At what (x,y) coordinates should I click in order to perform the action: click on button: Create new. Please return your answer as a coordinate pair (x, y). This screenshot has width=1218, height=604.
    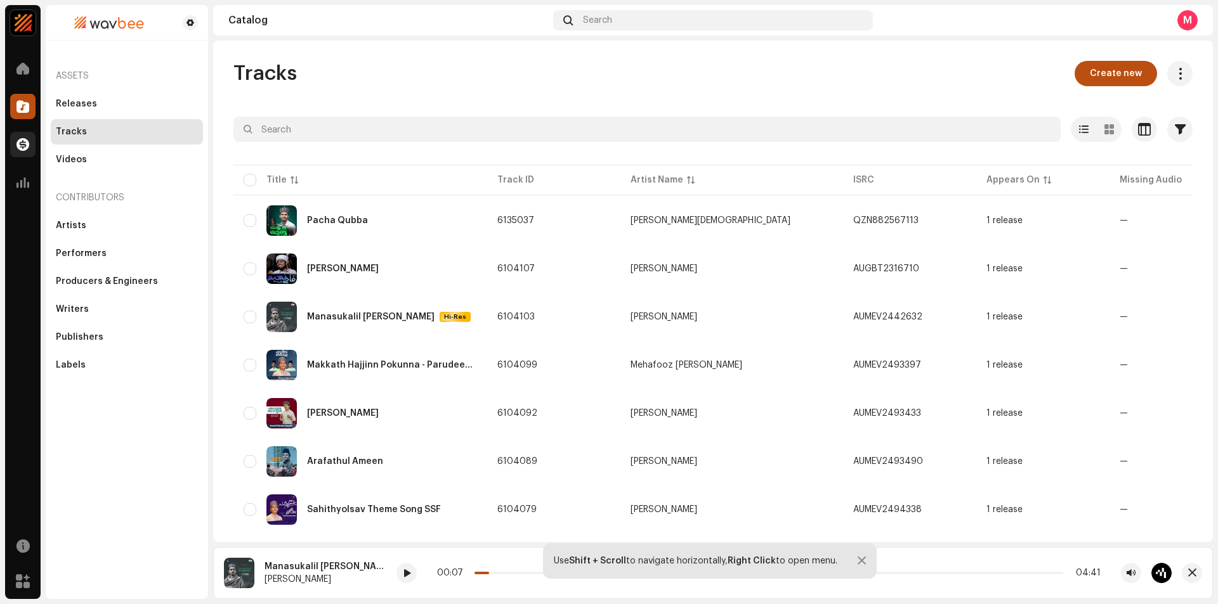
    Looking at the image, I should click on (1115, 74).